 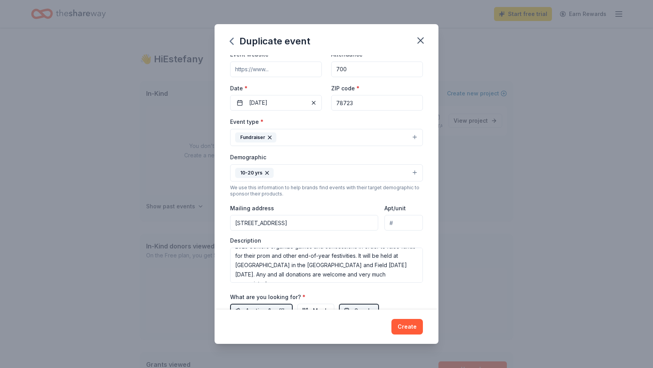 I want to click on button: Snacks, so click(x=359, y=310).